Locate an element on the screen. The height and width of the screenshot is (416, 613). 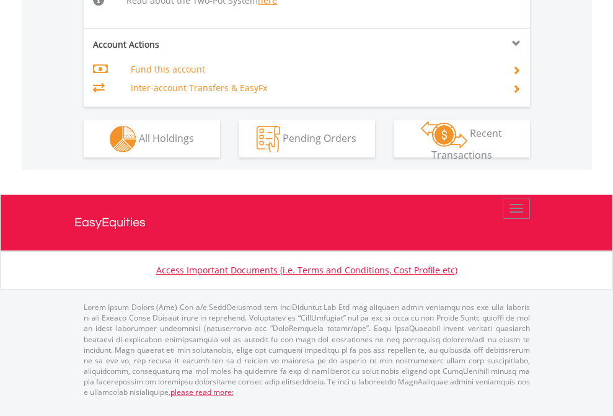
span: All Holdings is located at coordinates (166, 138).